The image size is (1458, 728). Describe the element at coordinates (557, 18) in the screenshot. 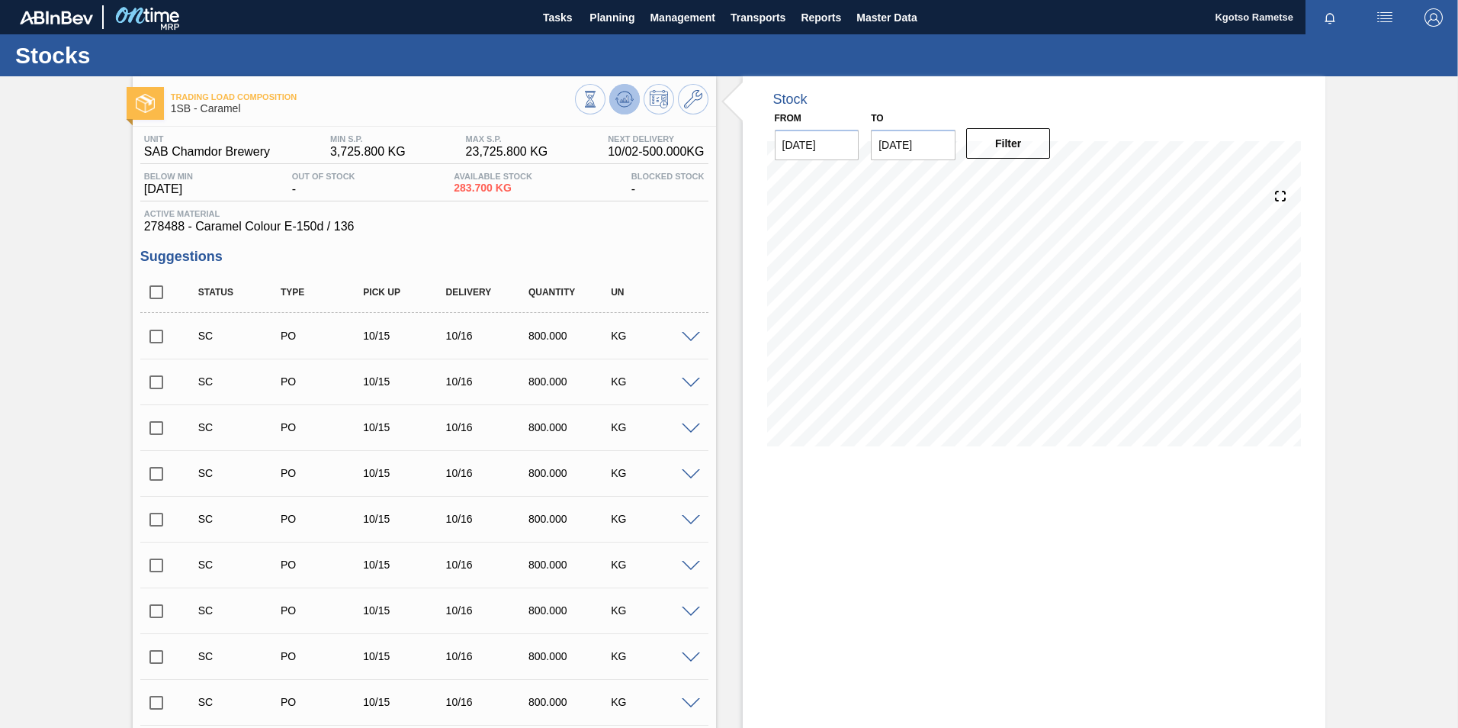

I see `span: Tasks` at that location.